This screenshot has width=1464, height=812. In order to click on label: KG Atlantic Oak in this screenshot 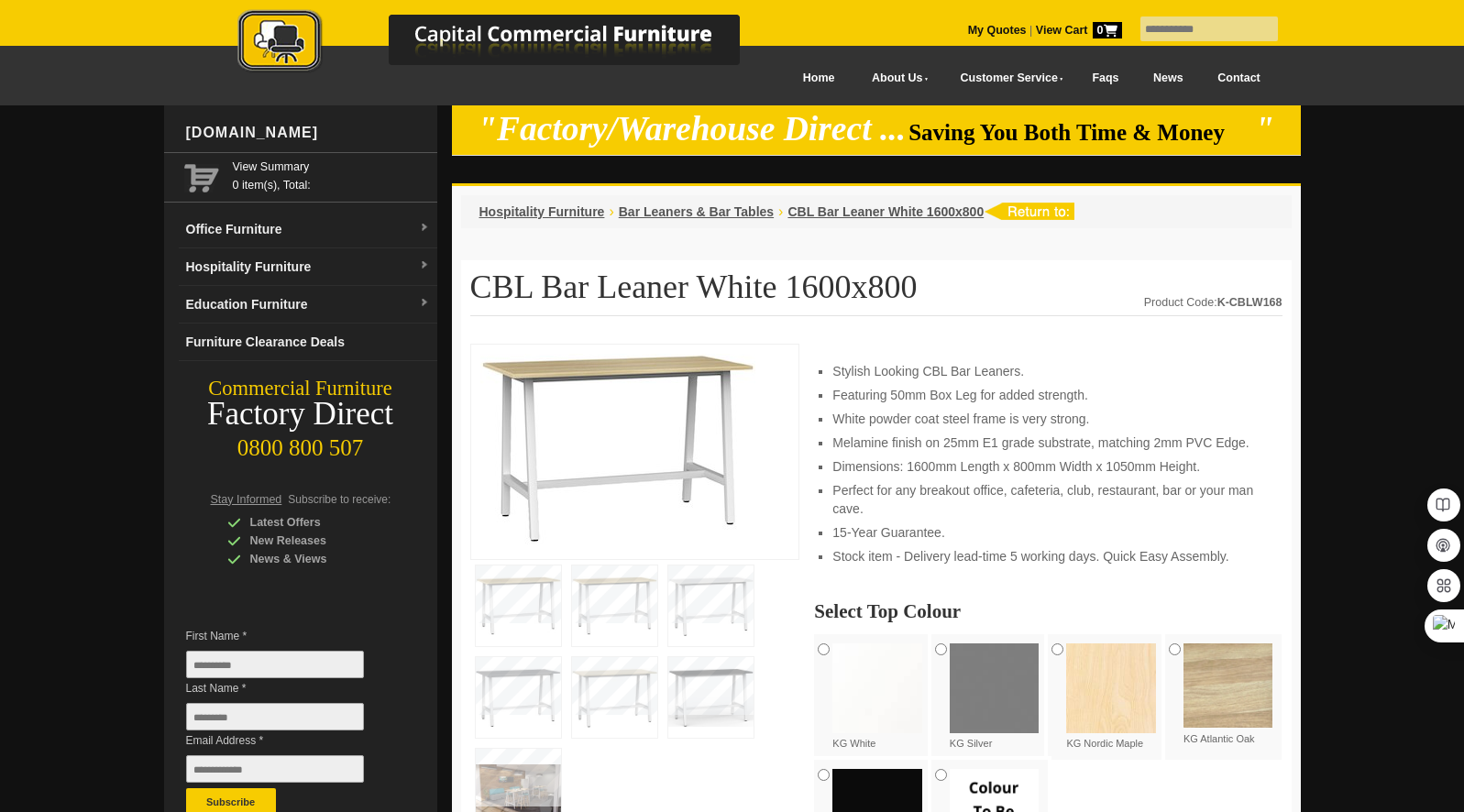, I will do `click(1229, 694)`.